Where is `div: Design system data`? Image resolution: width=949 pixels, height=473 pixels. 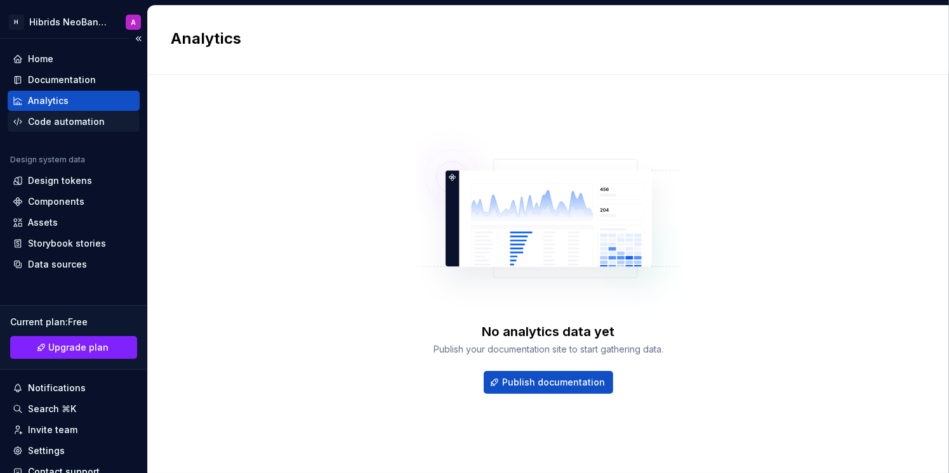 div: Design system data is located at coordinates (48, 160).